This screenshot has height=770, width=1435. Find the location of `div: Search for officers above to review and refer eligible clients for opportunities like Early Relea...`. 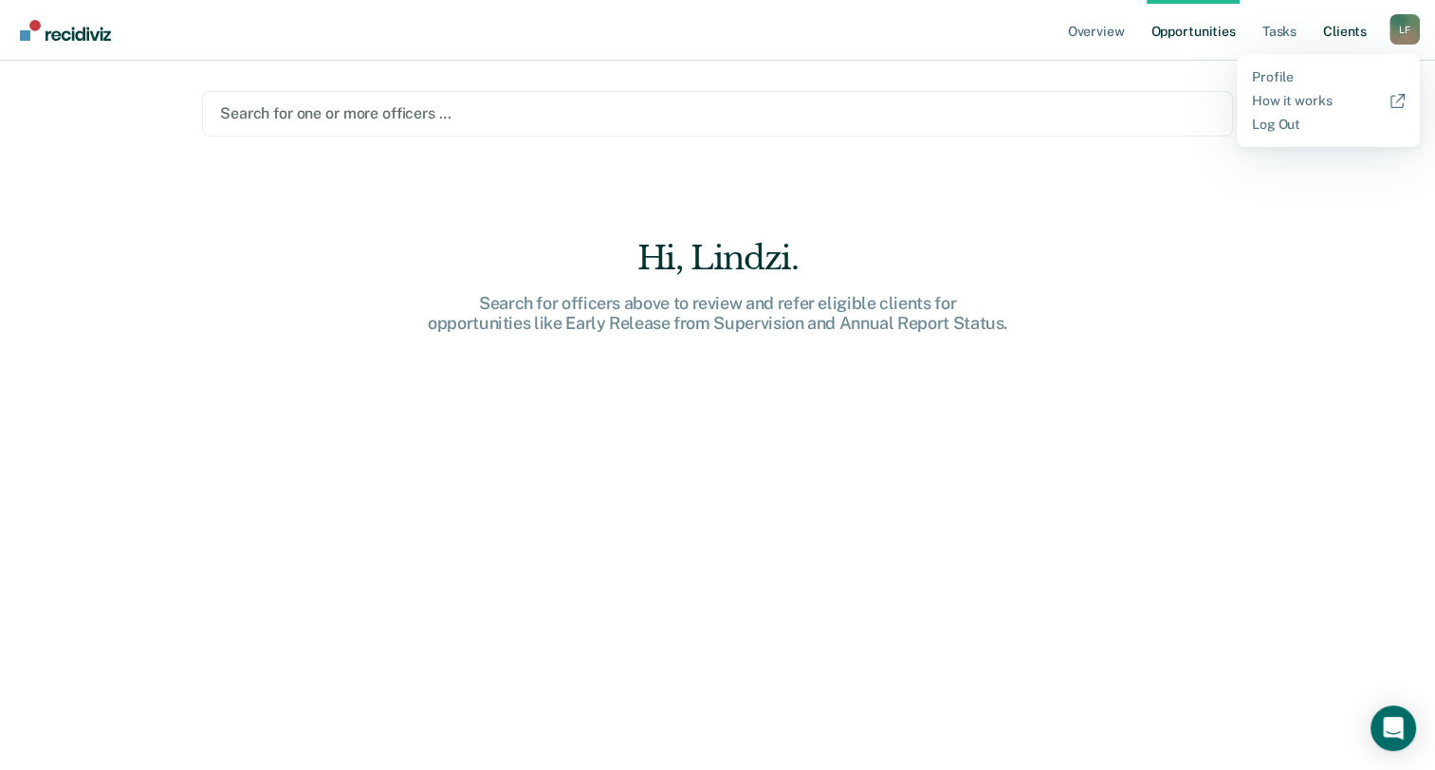

div: Search for officers above to review and refer eligible clients for opportunities like Early Relea... is located at coordinates (718, 313).